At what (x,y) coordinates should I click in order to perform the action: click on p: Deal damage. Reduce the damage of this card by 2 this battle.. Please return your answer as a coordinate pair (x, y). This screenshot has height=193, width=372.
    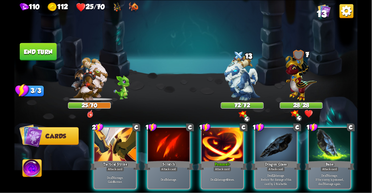
    Looking at the image, I should click on (276, 179).